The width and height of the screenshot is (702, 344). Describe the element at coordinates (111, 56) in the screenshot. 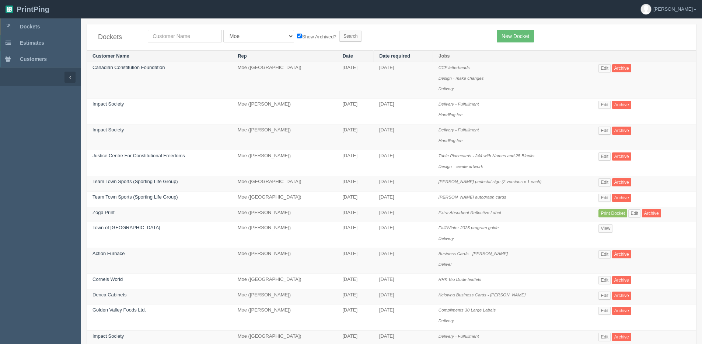

I see `a: Customer Name` at that location.